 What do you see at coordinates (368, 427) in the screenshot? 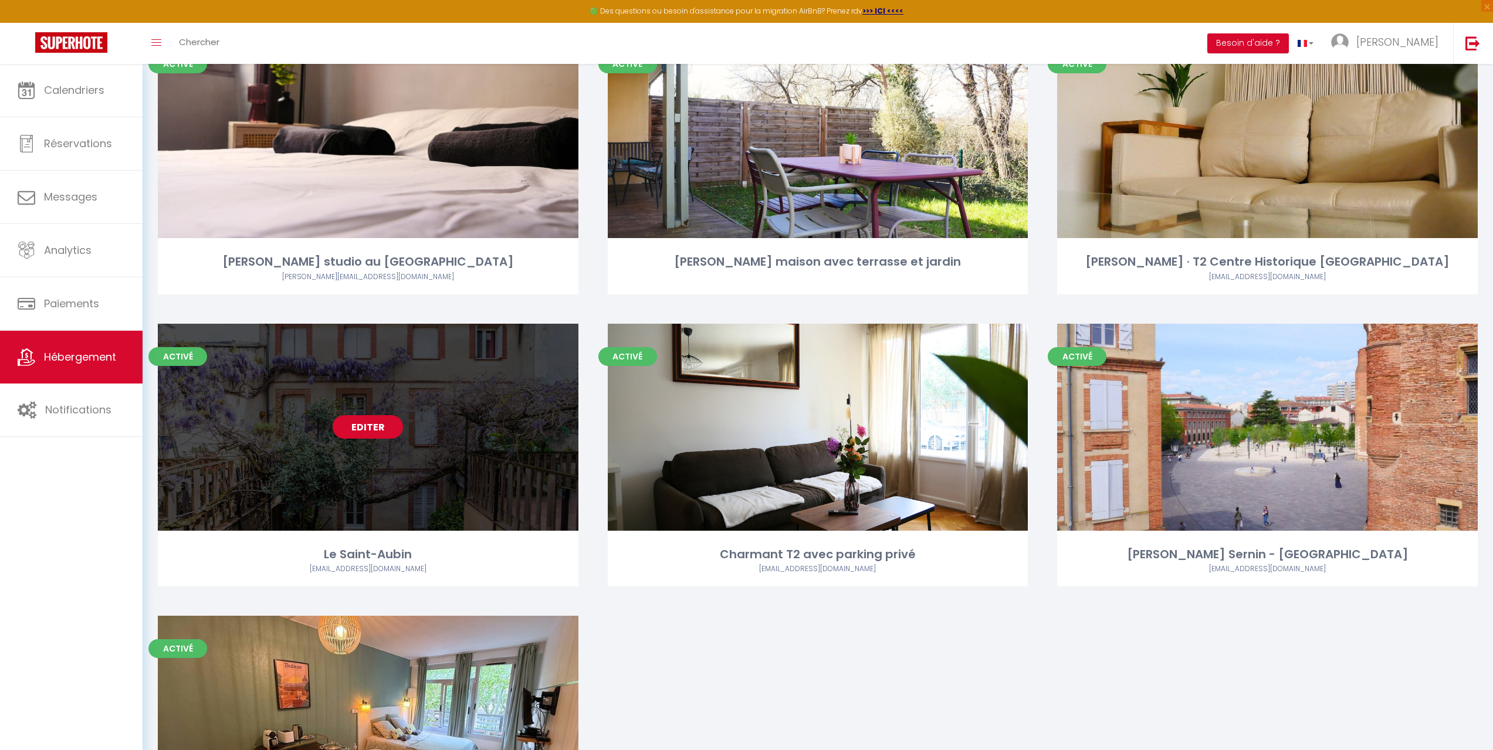
I see `a: Editer` at bounding box center [368, 427].